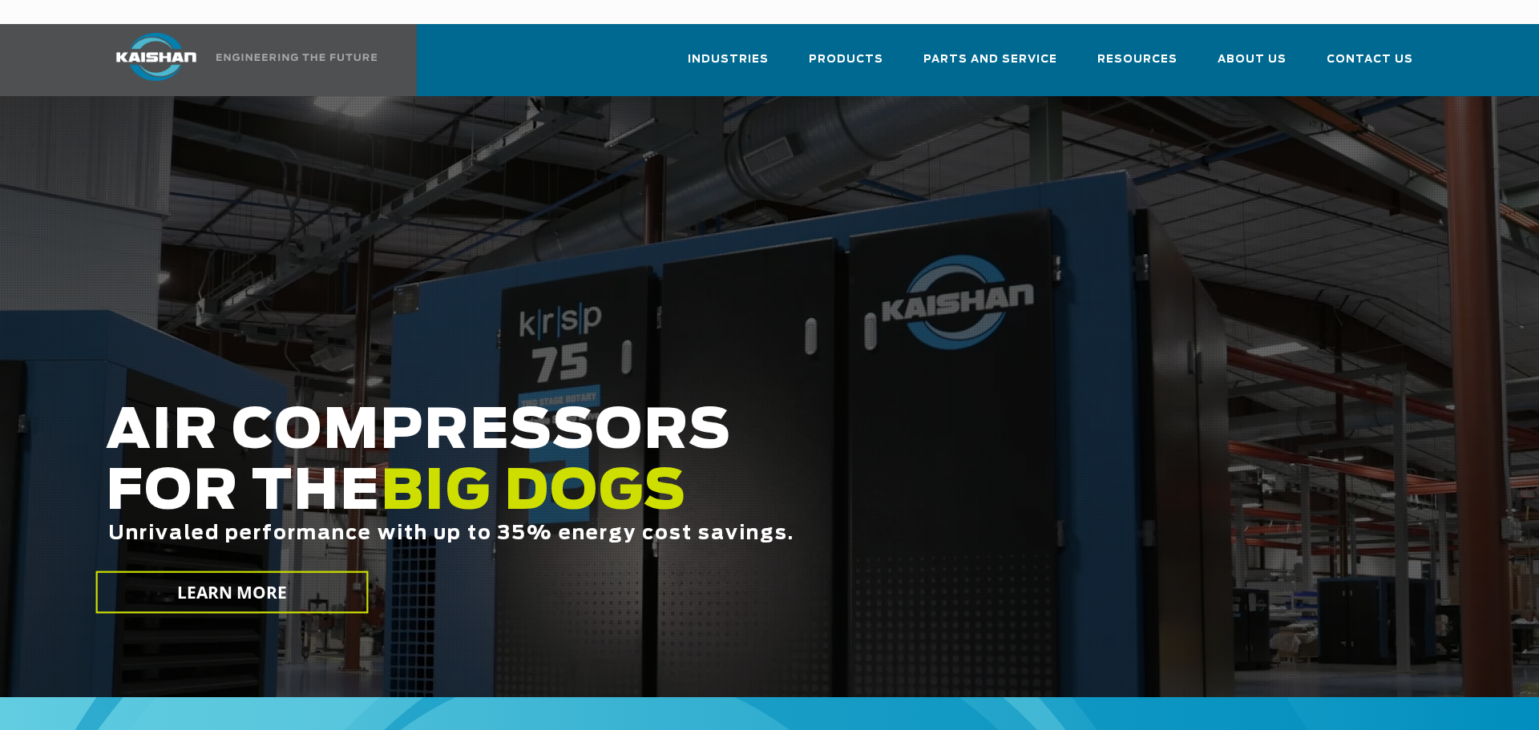 The width and height of the screenshot is (1539, 730). Describe the element at coordinates (1138, 66) in the screenshot. I see `a: Resources` at that location.